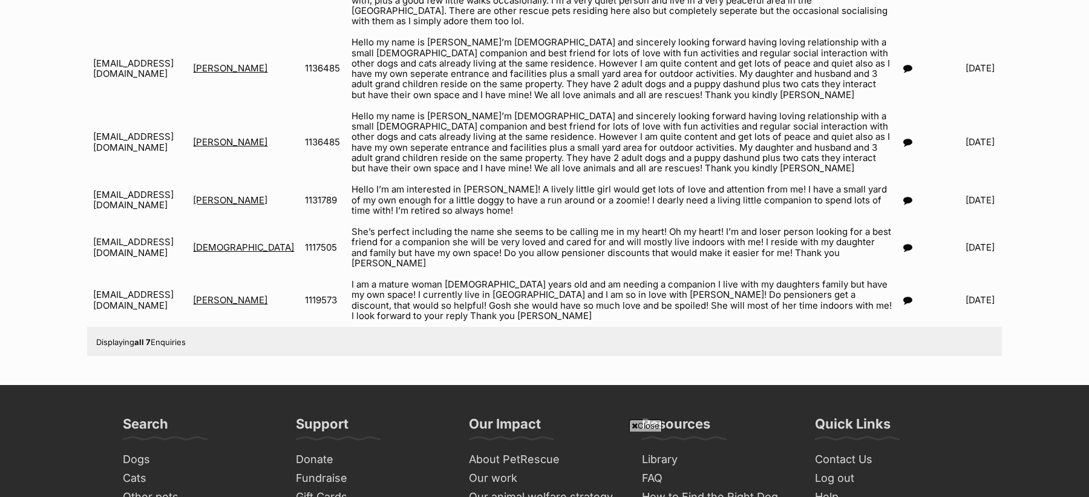 Image resolution: width=1089 pixels, height=497 pixels. I want to click on td: 1131789, so click(322, 200).